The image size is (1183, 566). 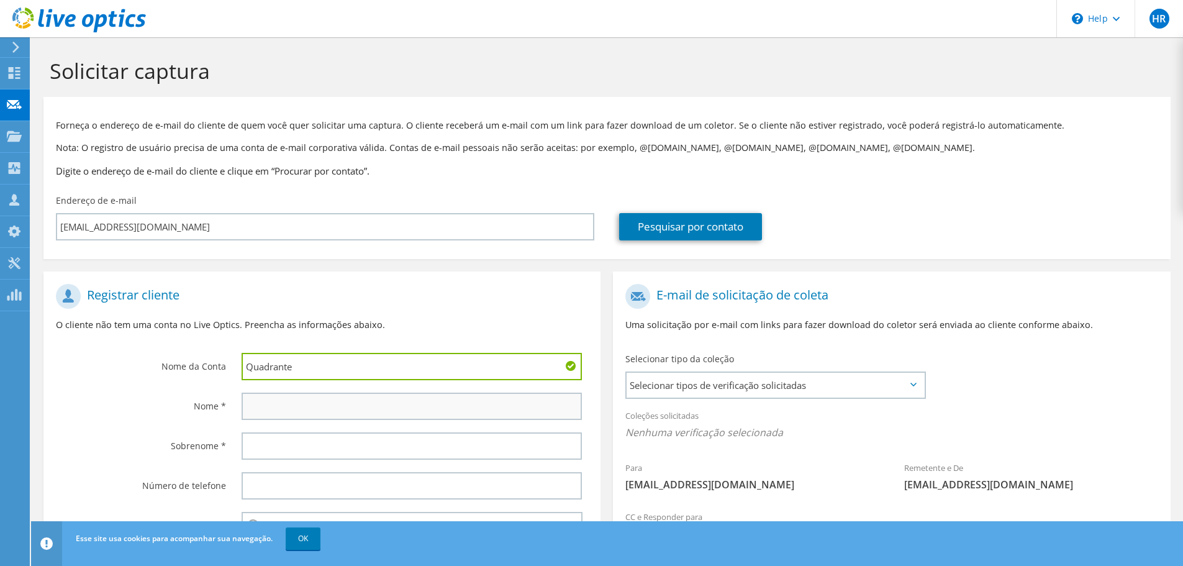 I want to click on label: Nome *, so click(x=141, y=402).